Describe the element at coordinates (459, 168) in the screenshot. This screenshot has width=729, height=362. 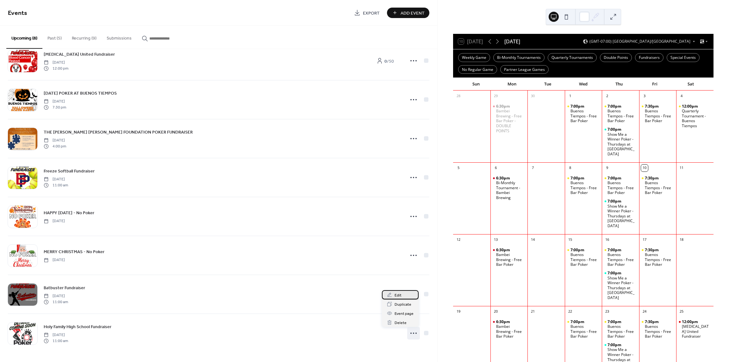
I see `div: 5` at that location.